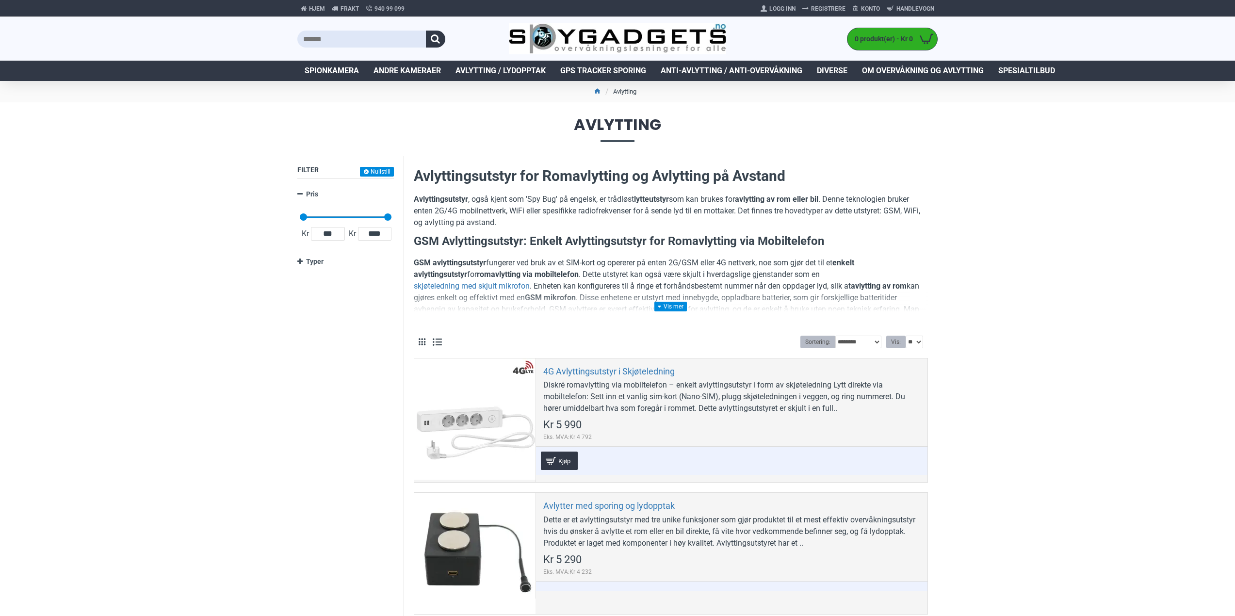 This screenshot has height=616, width=1235. Describe the element at coordinates (1026, 71) in the screenshot. I see `span: Spesialtilbud` at that location.